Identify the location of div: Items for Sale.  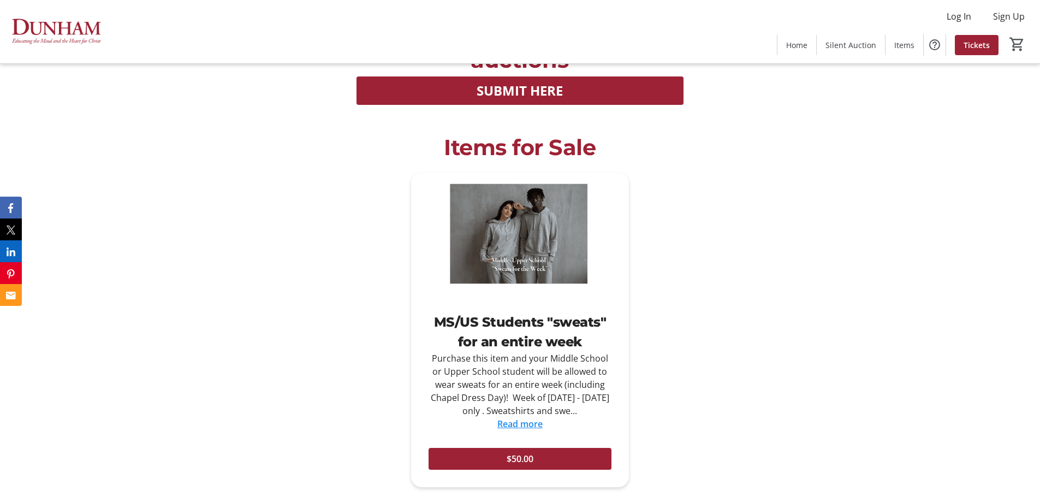
(520, 147).